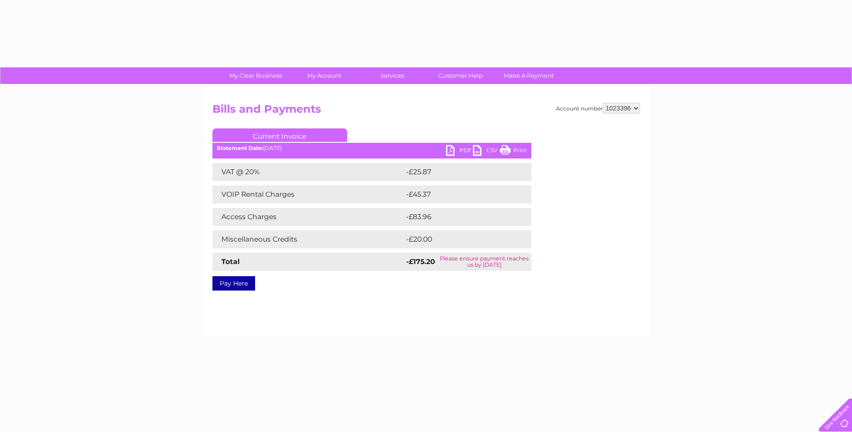 Image resolution: width=852 pixels, height=432 pixels. What do you see at coordinates (460, 240) in the screenshot?
I see `td: -£20.00` at bounding box center [460, 240].